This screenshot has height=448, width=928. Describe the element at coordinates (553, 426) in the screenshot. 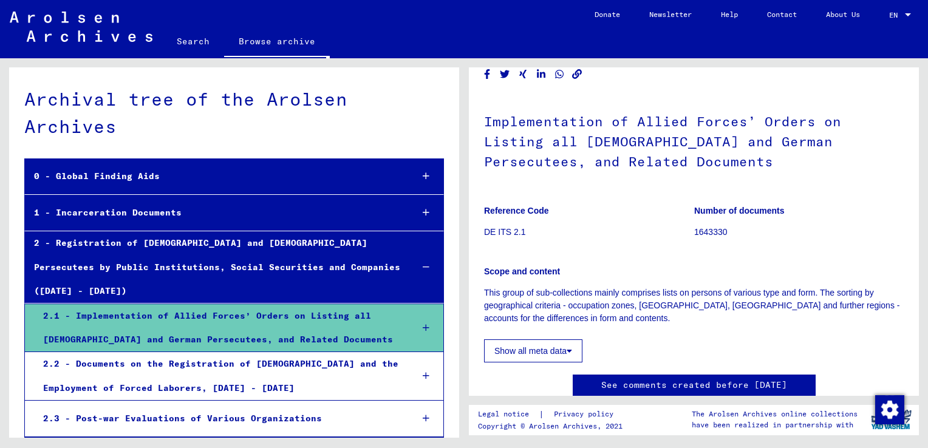

I see `p: Copyright © Arolsen Archives, 2021` at that location.